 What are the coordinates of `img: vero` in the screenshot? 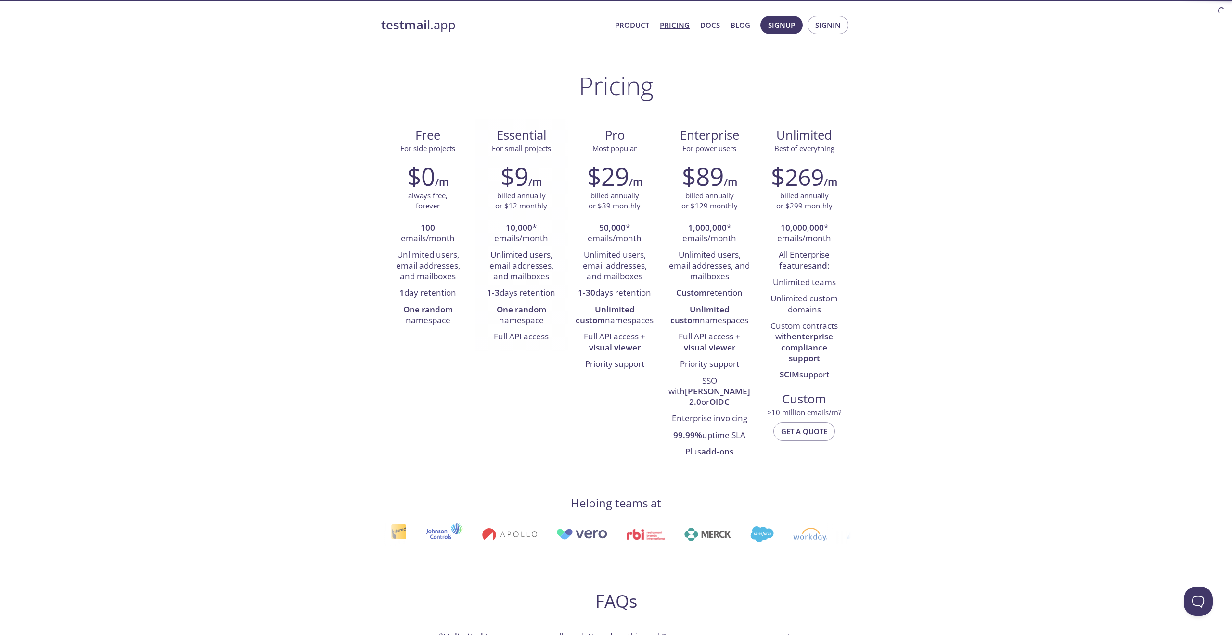 It's located at (582, 534).